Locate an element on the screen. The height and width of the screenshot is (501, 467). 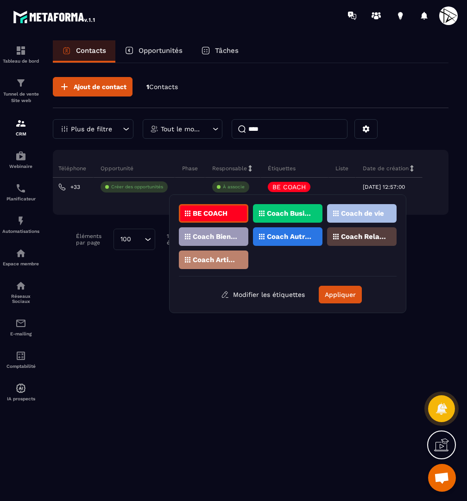
a: Opportunités is located at coordinates (153, 51).